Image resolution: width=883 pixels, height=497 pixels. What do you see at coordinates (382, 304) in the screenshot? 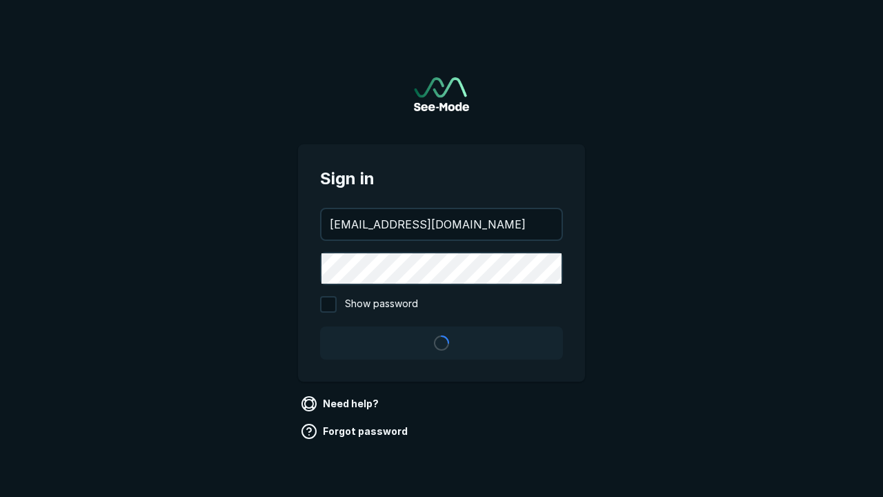
I see `span: Show password` at bounding box center [382, 304].